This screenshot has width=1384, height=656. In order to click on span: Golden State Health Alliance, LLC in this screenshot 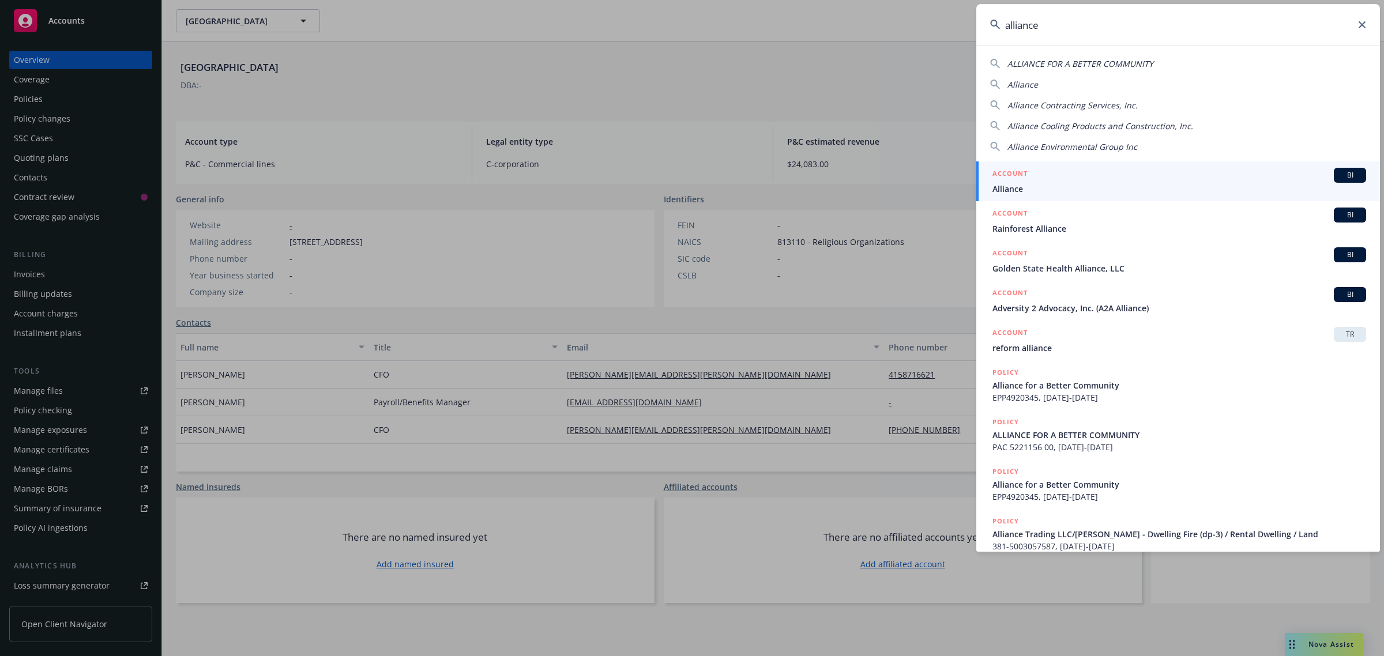, I will do `click(1179, 268)`.